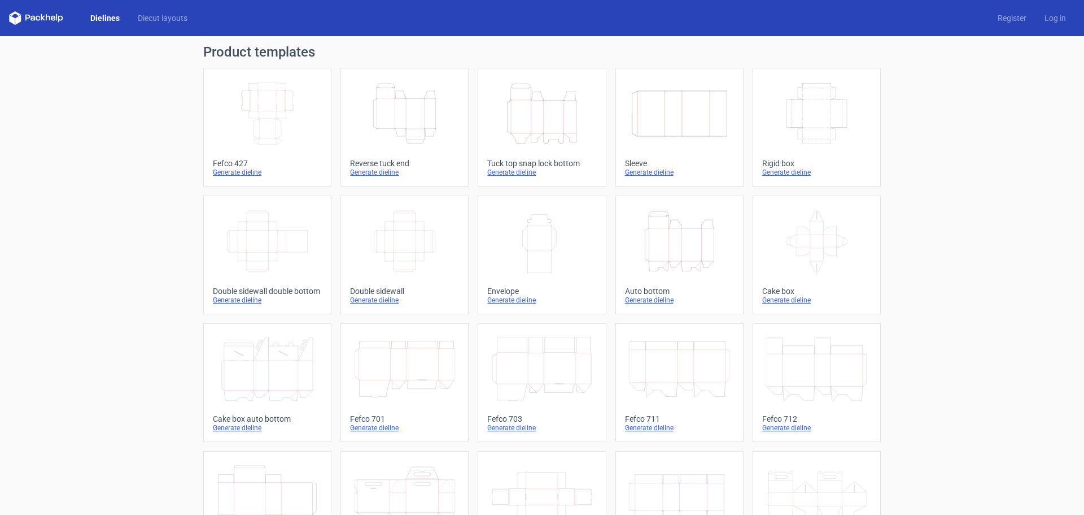 Image resolution: width=1084 pixels, height=515 pixels. What do you see at coordinates (267, 255) in the screenshot?
I see `a: Double sidewall double bottomGenerate dieline` at bounding box center [267, 255].